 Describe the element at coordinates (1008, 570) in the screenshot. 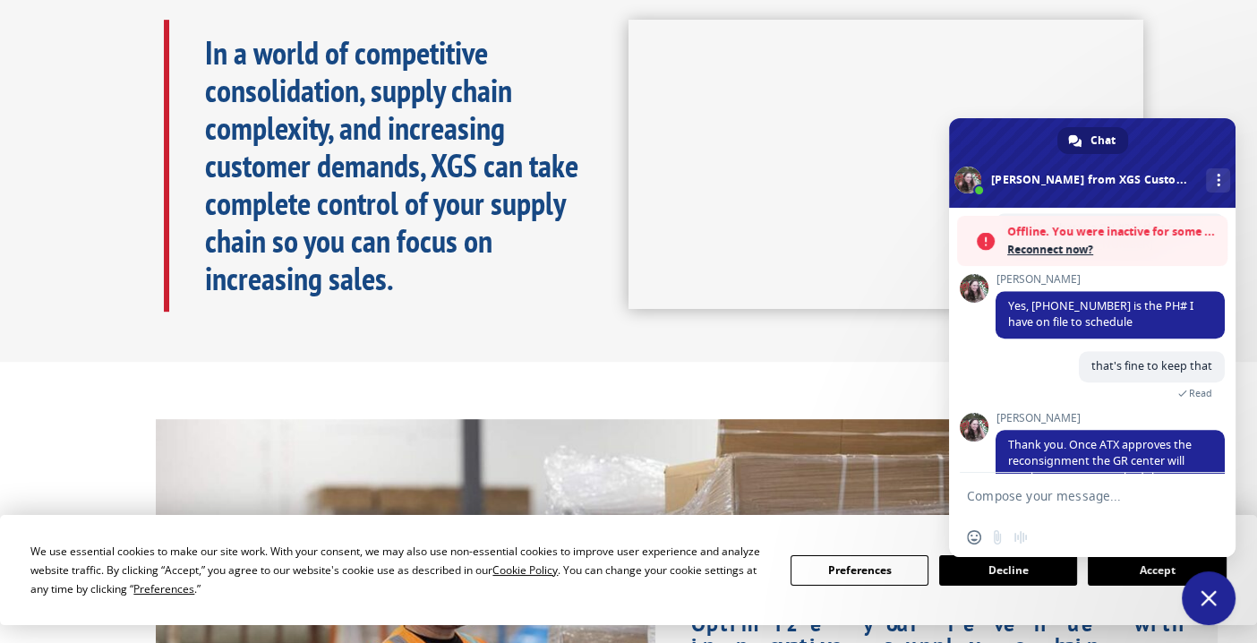

I see `button: Decline` at that location.